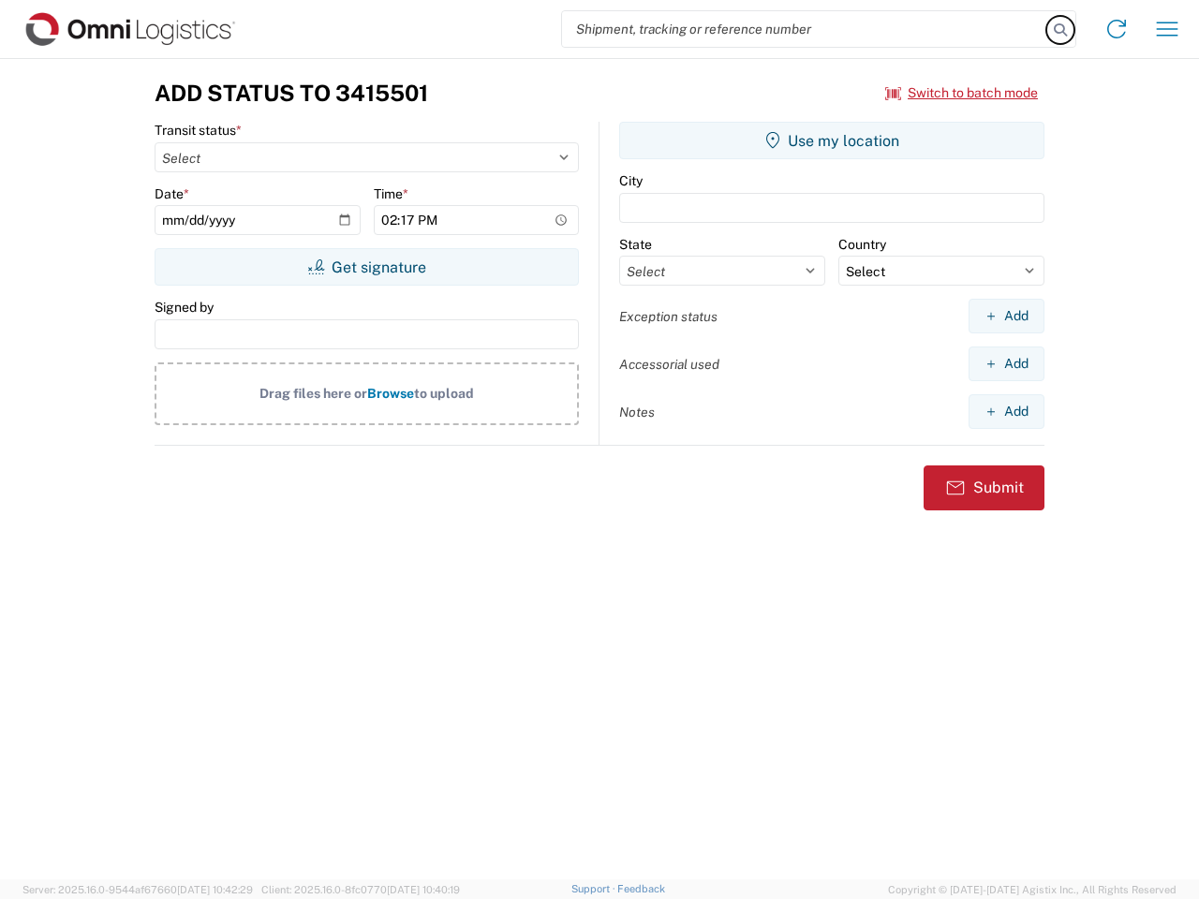 Image resolution: width=1199 pixels, height=899 pixels. I want to click on h3: Add Status to 3415501, so click(291, 93).